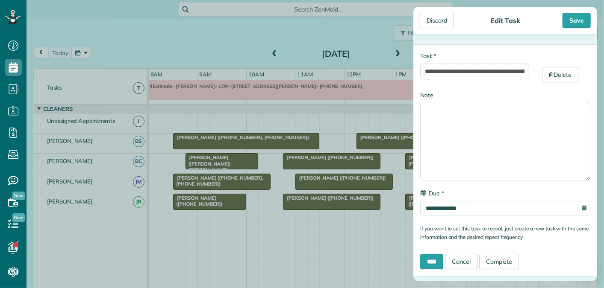 The height and width of the screenshot is (288, 604). What do you see at coordinates (499, 262) in the screenshot?
I see `a: Complete` at bounding box center [499, 262].